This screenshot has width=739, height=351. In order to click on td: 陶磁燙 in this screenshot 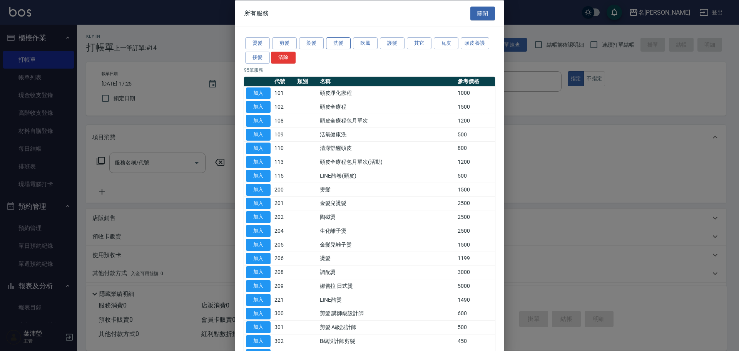, I will do `click(387, 217)`.